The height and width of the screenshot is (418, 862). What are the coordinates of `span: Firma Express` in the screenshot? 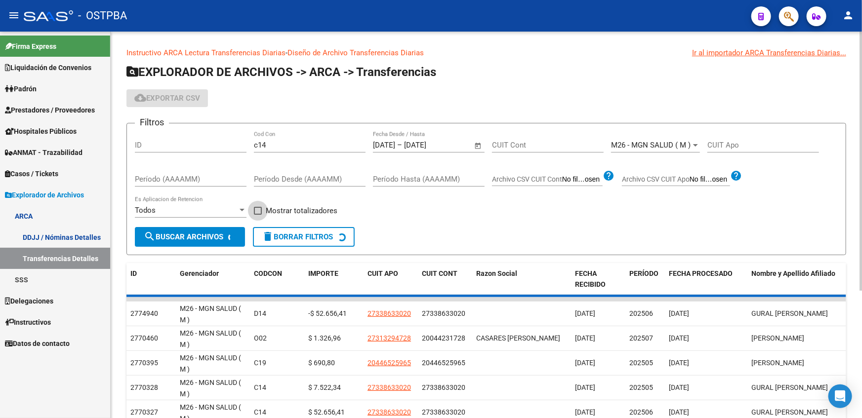 It's located at (31, 46).